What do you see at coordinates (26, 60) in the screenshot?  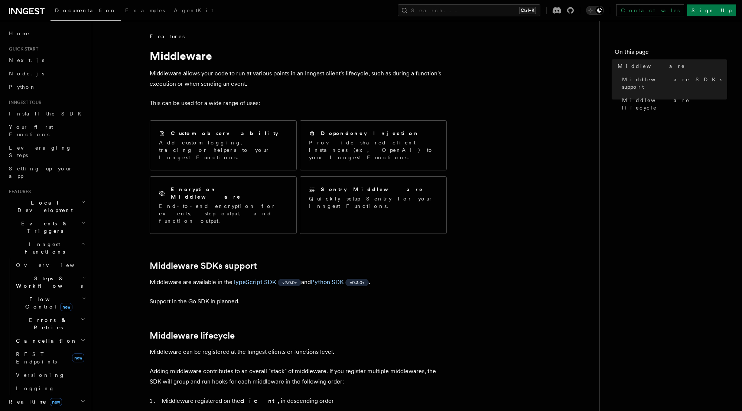 I see `span: Next.js` at bounding box center [26, 60].